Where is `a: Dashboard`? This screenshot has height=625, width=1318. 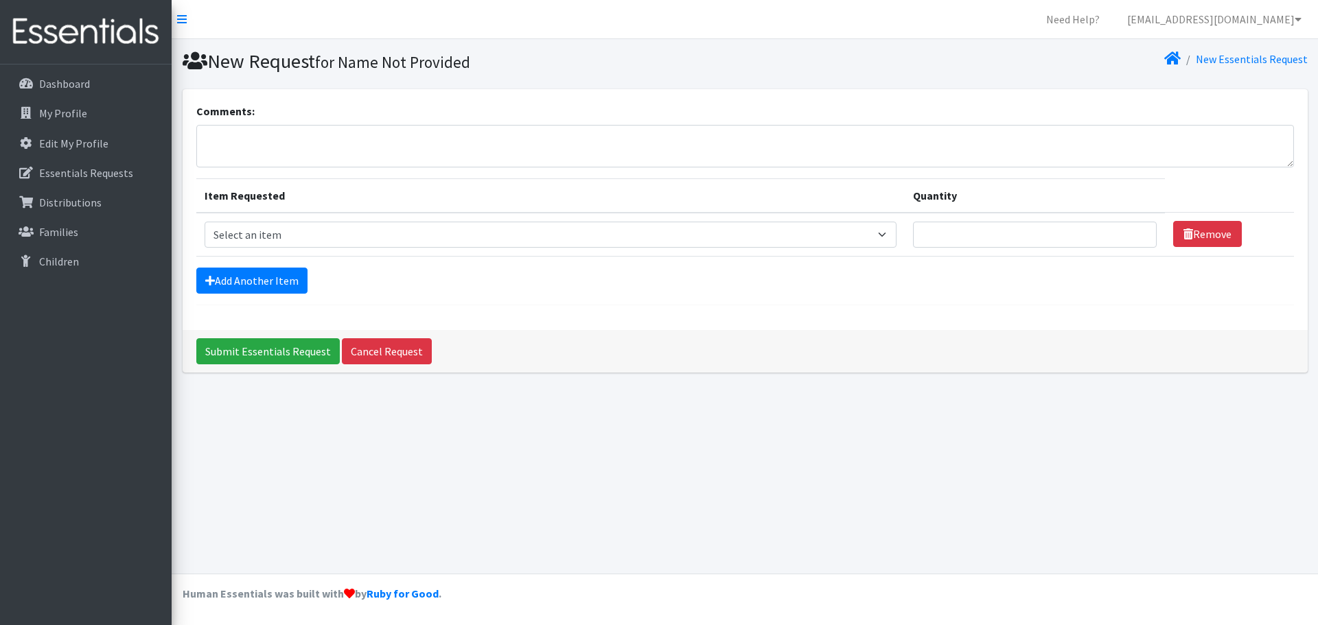
a: Dashboard is located at coordinates (86, 84).